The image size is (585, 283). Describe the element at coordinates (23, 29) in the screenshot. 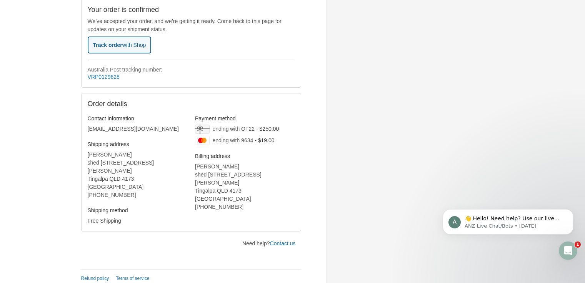

I see `div: Profile image for ANZ Live Chat/Bots` at that location.